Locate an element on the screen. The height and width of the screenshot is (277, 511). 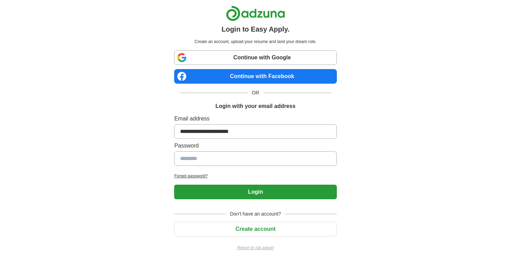
h2: Forgot password? is located at coordinates (255, 176).